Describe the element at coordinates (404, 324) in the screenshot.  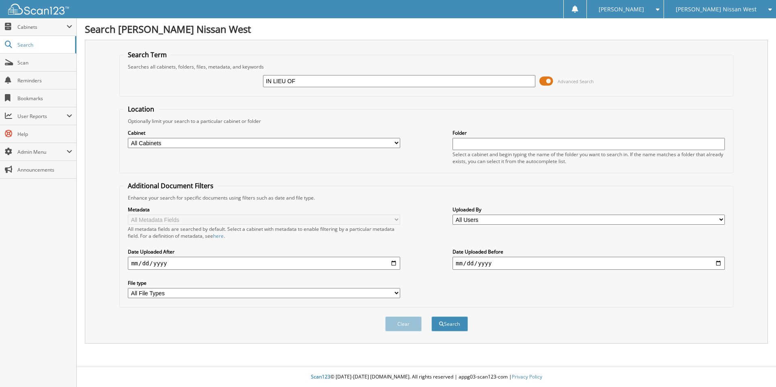
I see `button: Clear` at that location.